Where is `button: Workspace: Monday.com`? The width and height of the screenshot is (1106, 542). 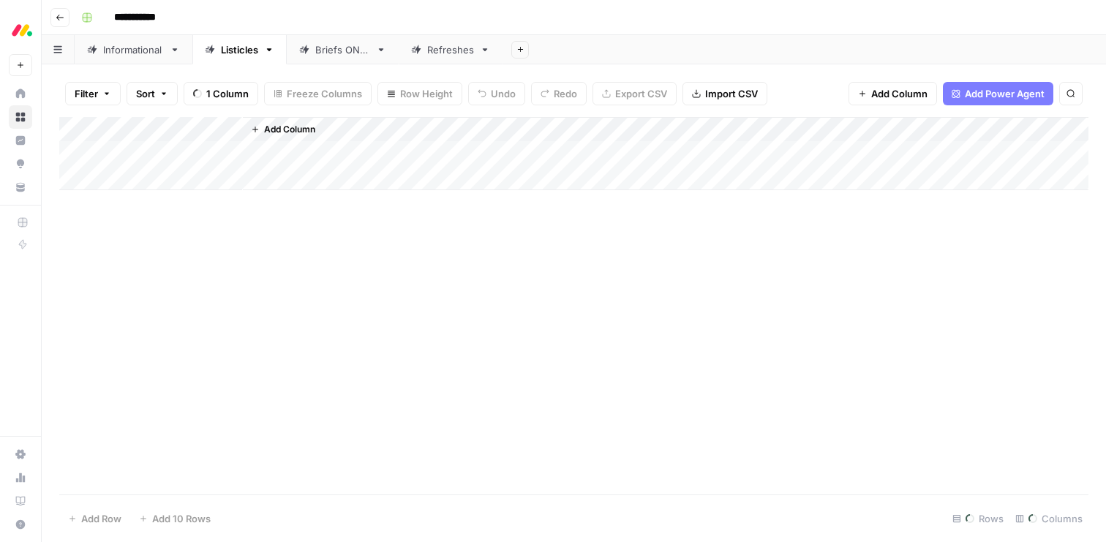
button: Workspace: Monday.com is located at coordinates (20, 30).